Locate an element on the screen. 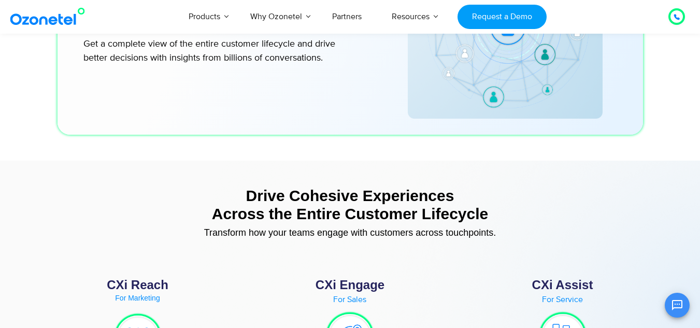 The width and height of the screenshot is (700, 328). a: Request a Demo is located at coordinates (501, 17).